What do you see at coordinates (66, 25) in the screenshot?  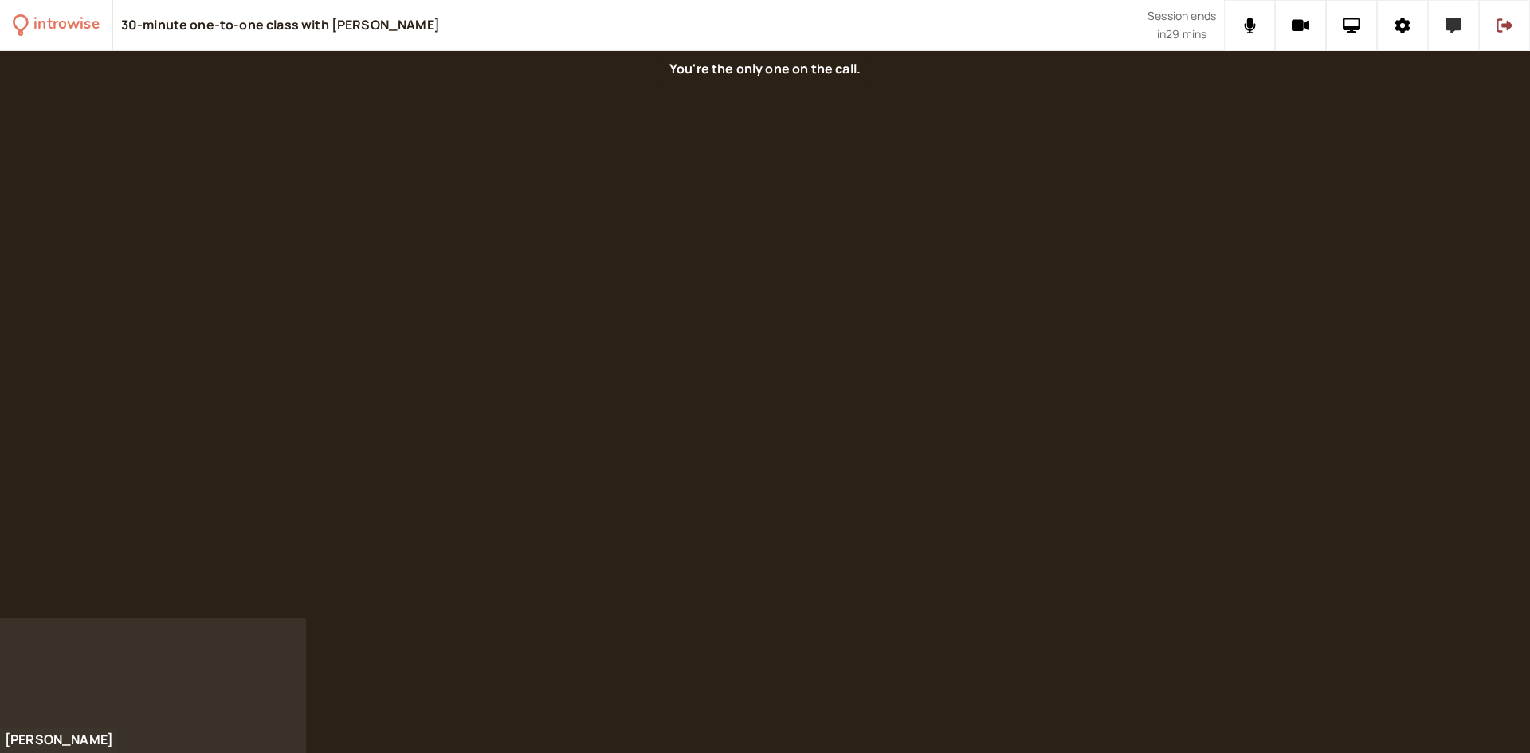 I see `div: introwise` at bounding box center [66, 25].